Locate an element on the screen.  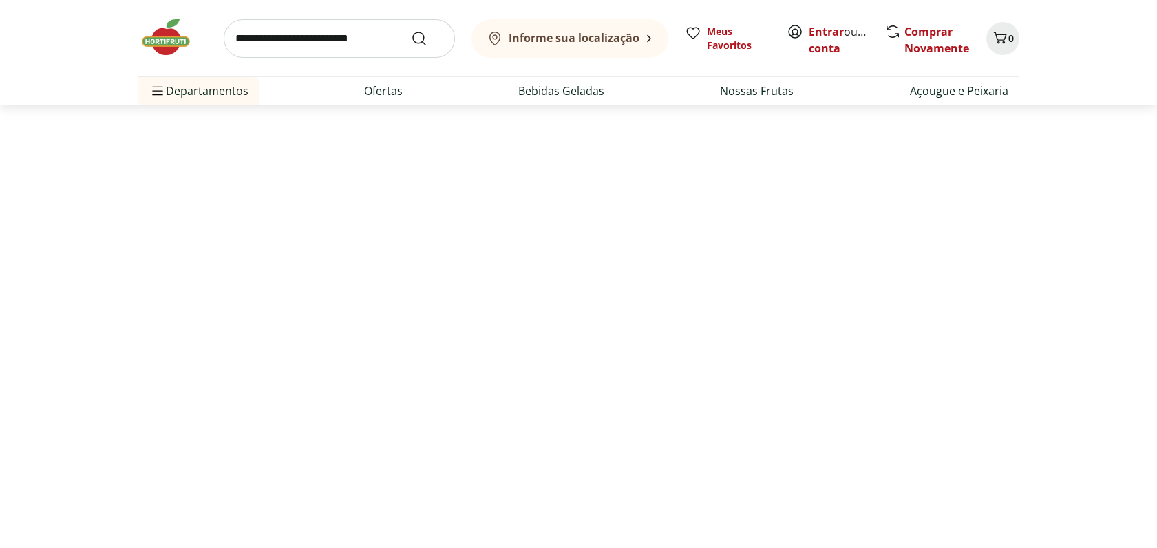
input: search is located at coordinates (339, 39).